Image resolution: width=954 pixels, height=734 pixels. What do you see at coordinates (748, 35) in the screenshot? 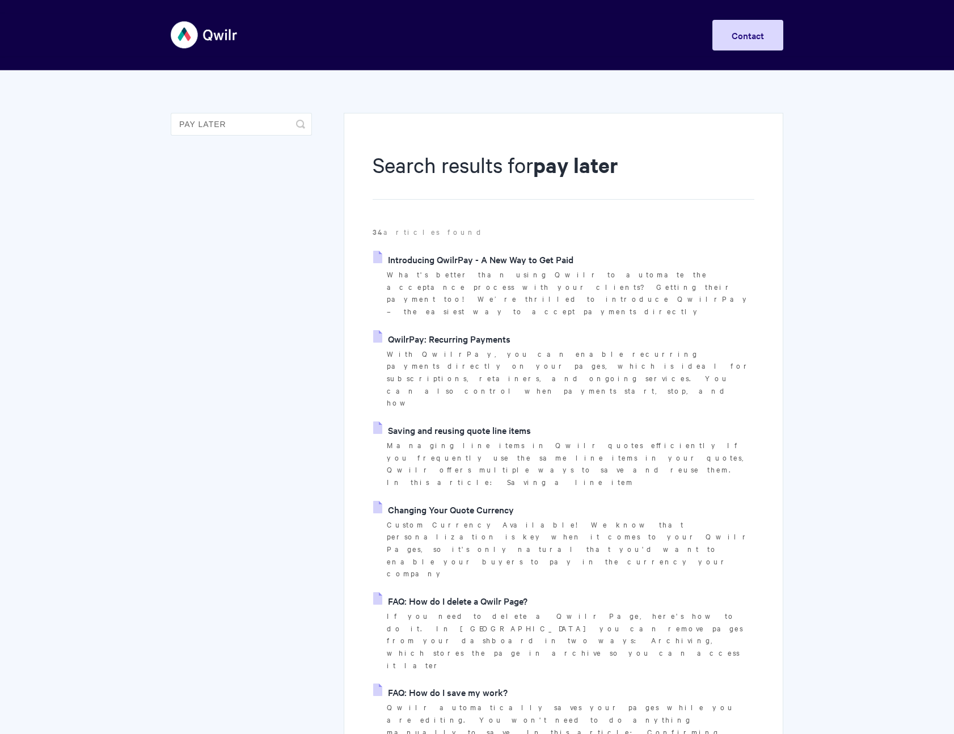
I see `a: Contact` at bounding box center [748, 35].